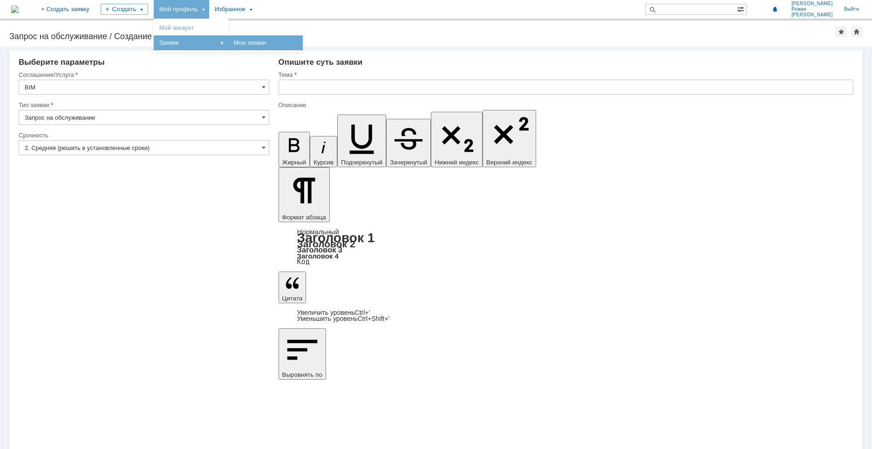 Image resolution: width=872 pixels, height=449 pixels. Describe the element at coordinates (15, 9) in the screenshot. I see `img: logo` at that location.